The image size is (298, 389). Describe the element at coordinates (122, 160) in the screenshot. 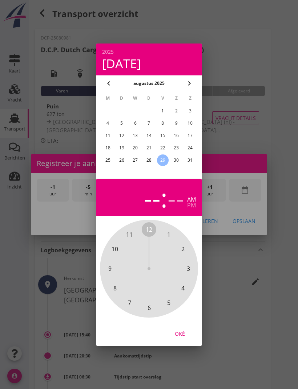

I see `button: 26` at that location.